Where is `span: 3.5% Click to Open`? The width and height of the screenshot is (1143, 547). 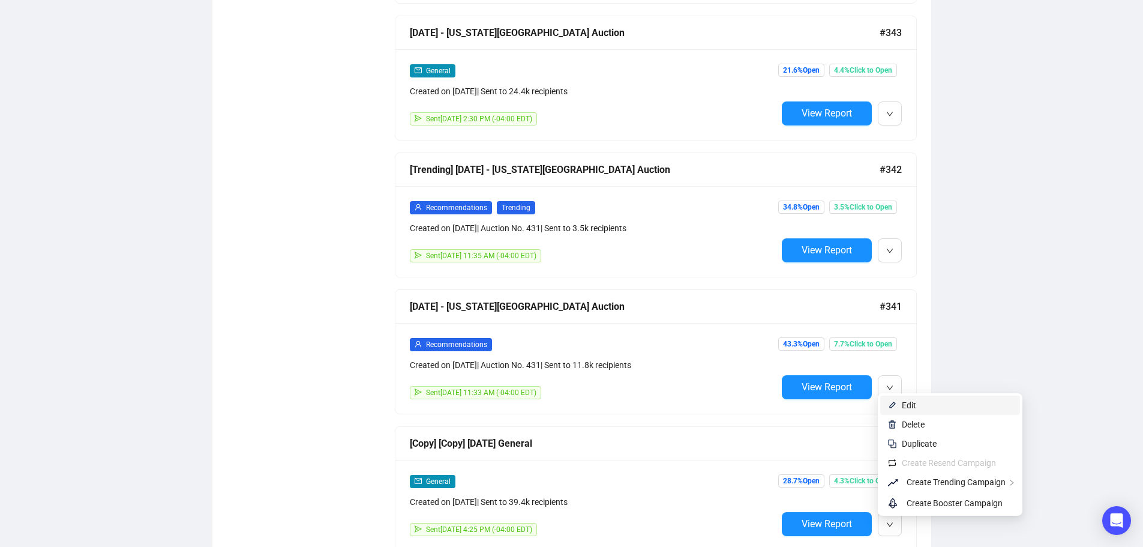 span: 3.5% Click to Open is located at coordinates (863, 207).